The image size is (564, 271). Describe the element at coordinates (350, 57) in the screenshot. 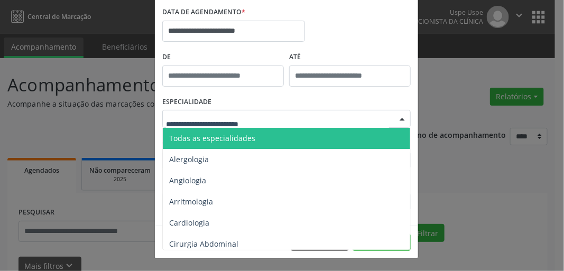

I see `label: ATÉ` at that location.